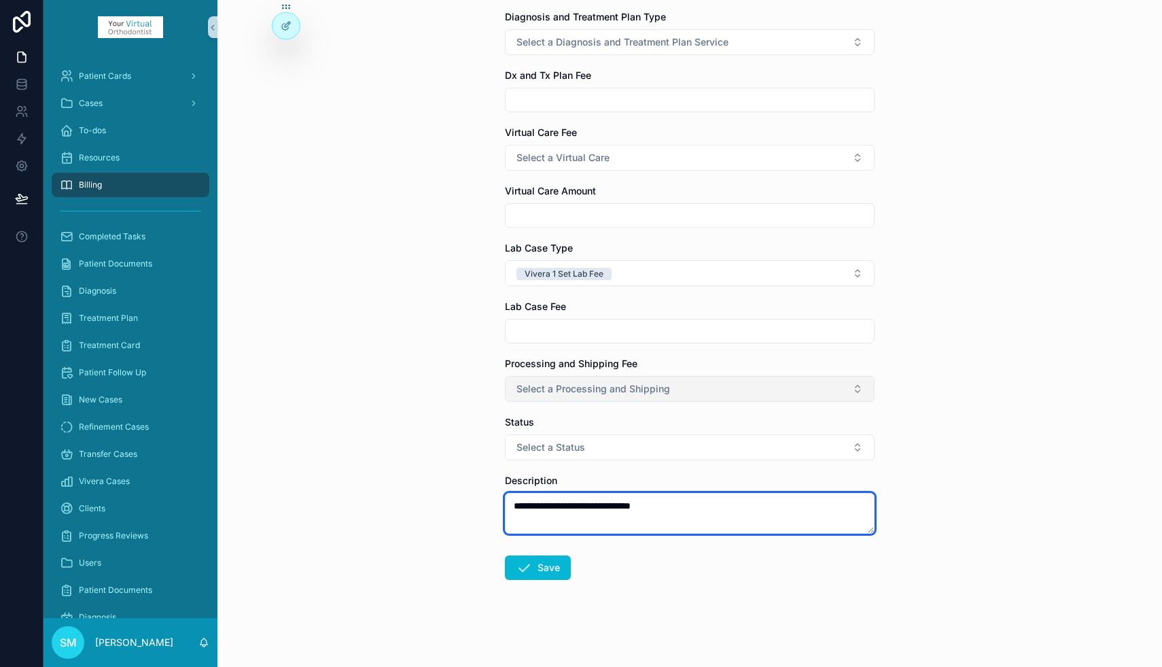  What do you see at coordinates (113, 536) in the screenshot?
I see `span: Progress Reviews` at bounding box center [113, 536].